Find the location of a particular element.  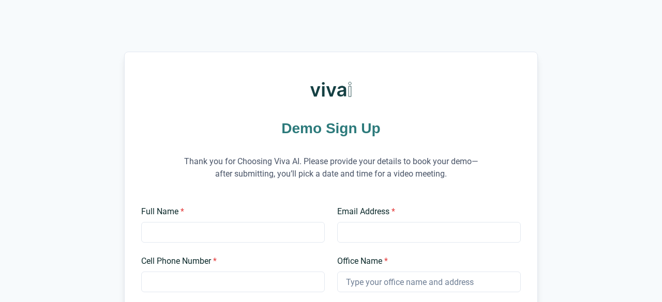

img: Viva AI Logo is located at coordinates (331, 89).